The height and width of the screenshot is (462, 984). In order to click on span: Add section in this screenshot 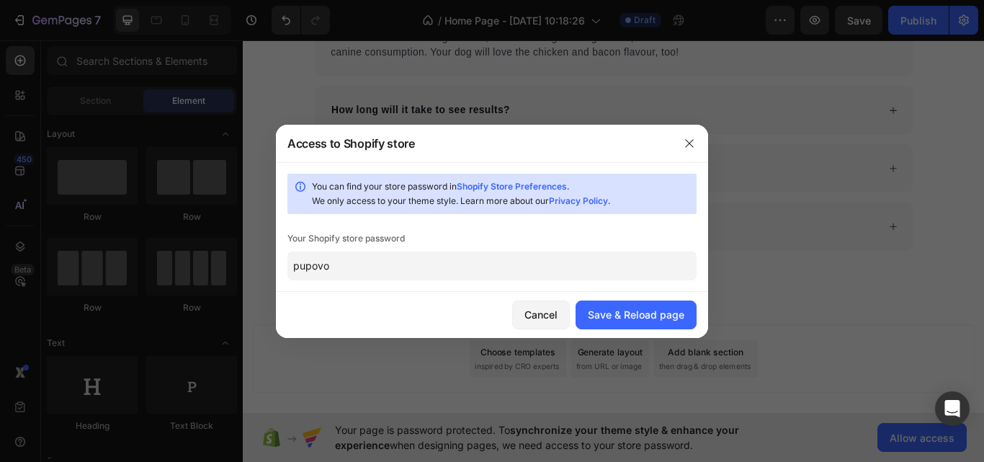, I will do `click(432, 335)`.